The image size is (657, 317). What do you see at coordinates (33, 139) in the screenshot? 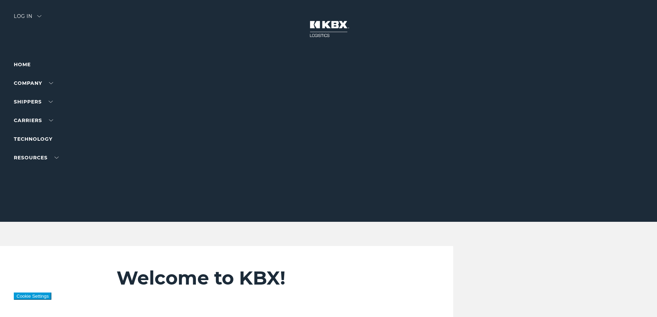
I see `a: Technology` at bounding box center [33, 139].